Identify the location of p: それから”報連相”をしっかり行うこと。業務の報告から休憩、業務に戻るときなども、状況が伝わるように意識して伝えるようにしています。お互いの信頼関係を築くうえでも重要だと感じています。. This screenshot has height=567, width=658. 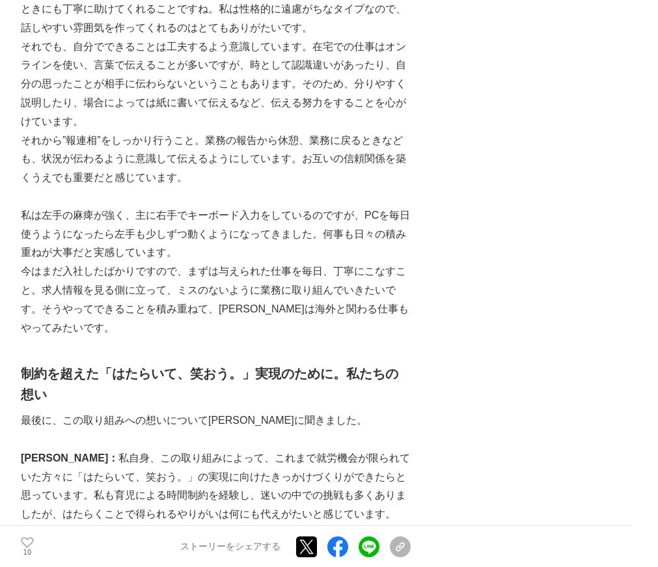
(215, 159).